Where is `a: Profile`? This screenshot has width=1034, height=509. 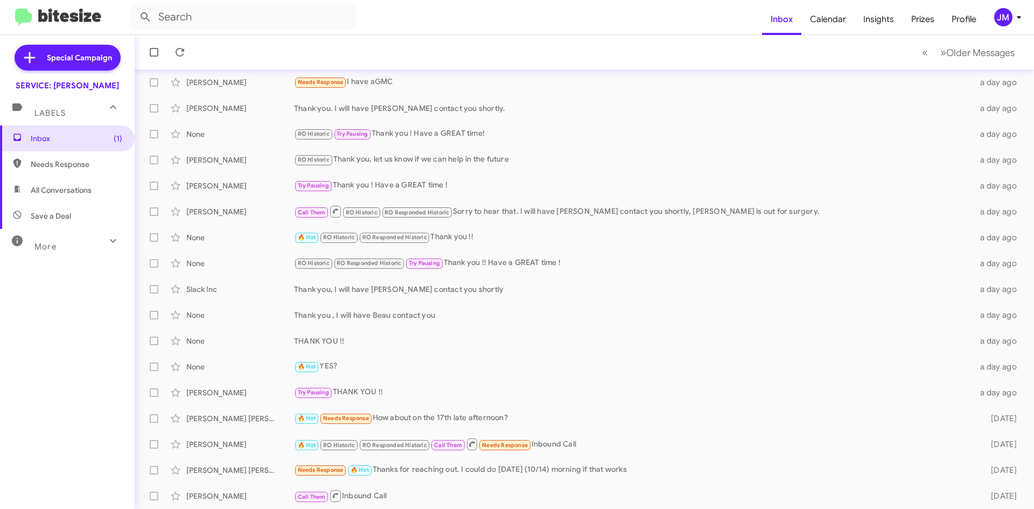
a: Profile is located at coordinates (964, 19).